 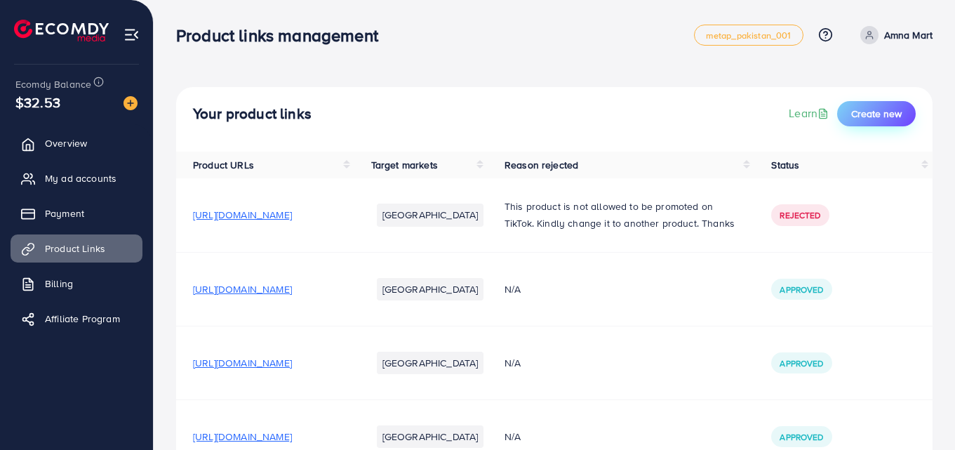 What do you see at coordinates (876, 114) in the screenshot?
I see `span: Create new` at bounding box center [876, 114].